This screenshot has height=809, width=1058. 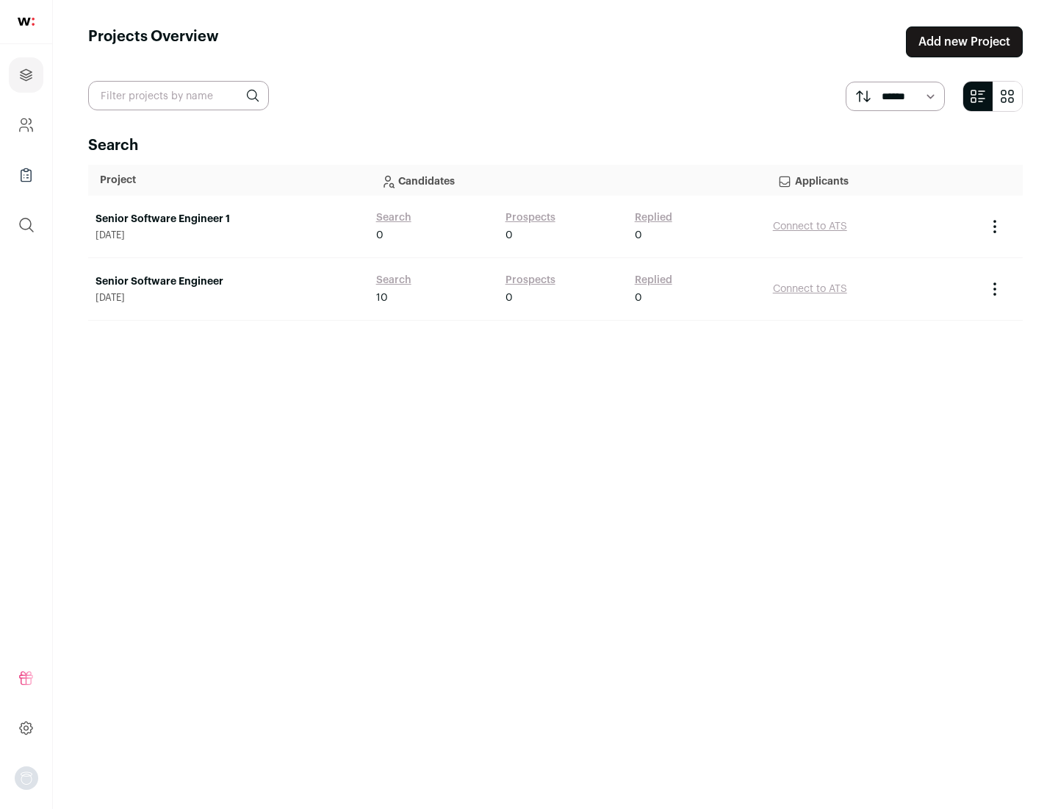 What do you see at coordinates (229, 180) in the screenshot?
I see `p: Project` at bounding box center [229, 180].